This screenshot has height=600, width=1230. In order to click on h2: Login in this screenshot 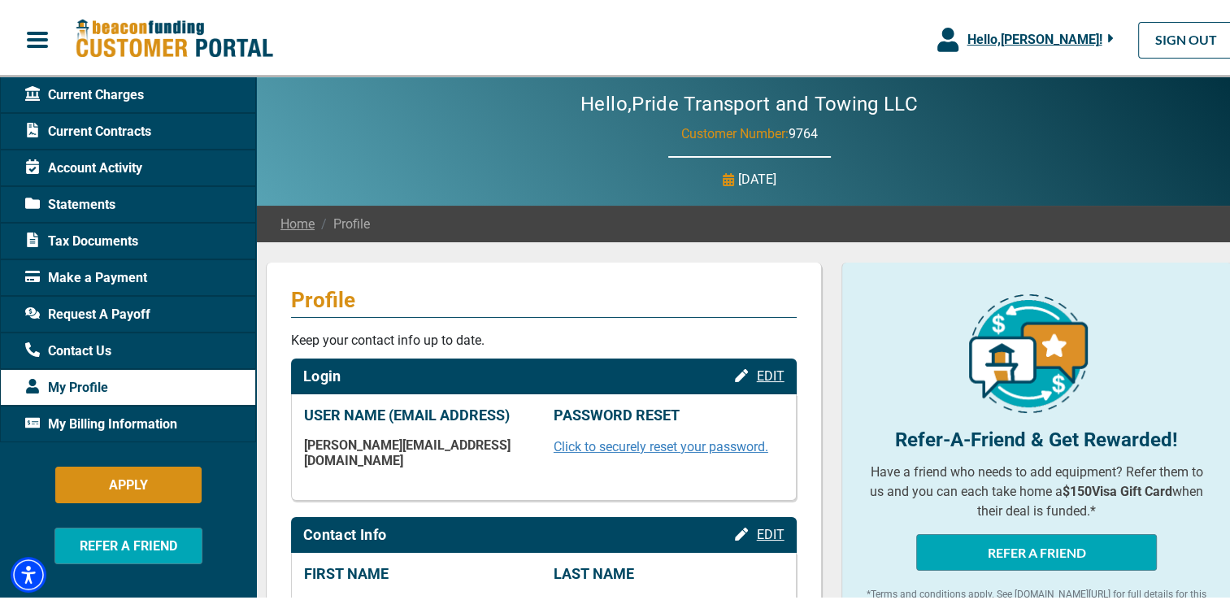, I will do `click(322, 373)`.